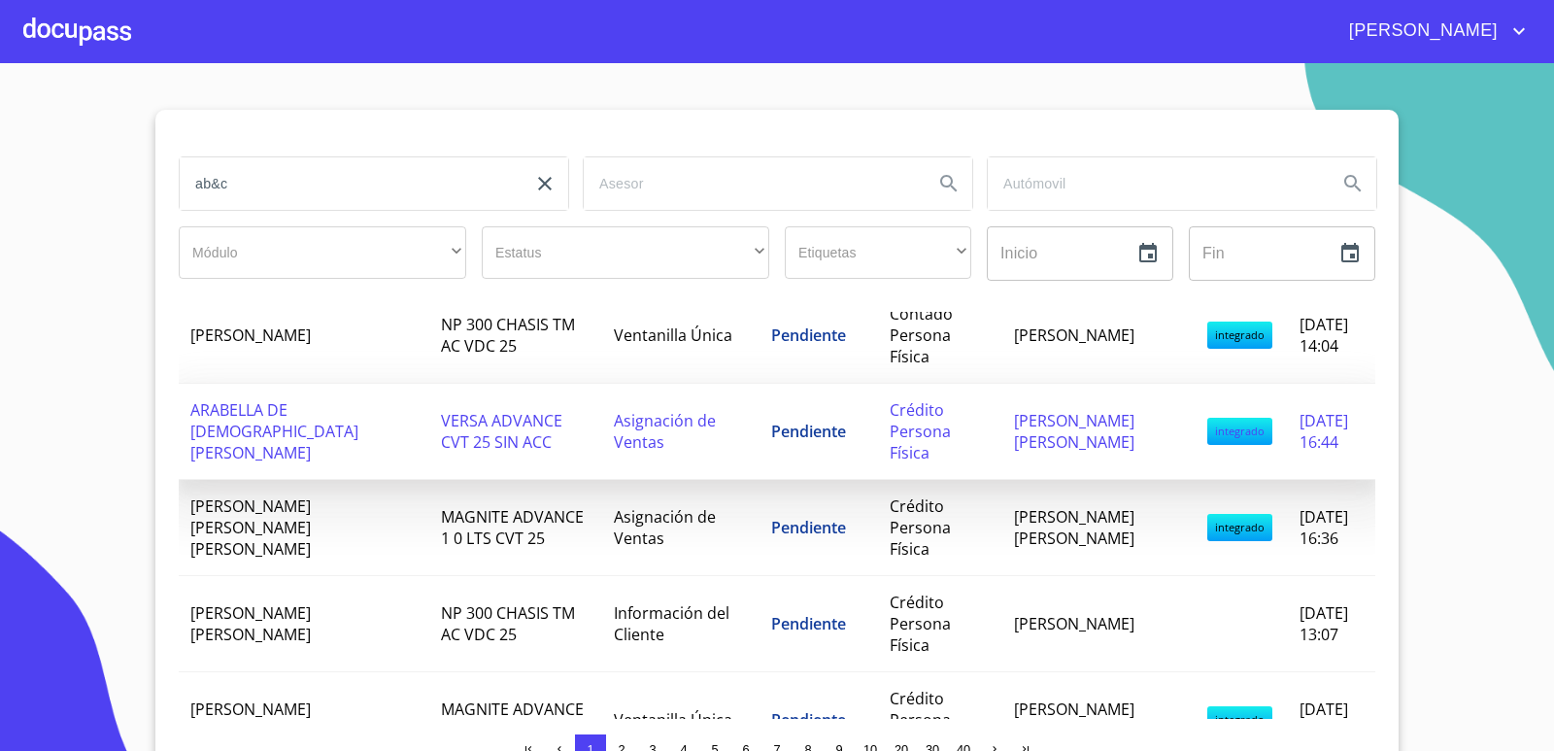 Image resolution: width=1554 pixels, height=751 pixels. What do you see at coordinates (512, 719) in the screenshot?
I see `span: MAGNITE ADVANCE 1 0 LTS MT 25` at bounding box center [512, 719].